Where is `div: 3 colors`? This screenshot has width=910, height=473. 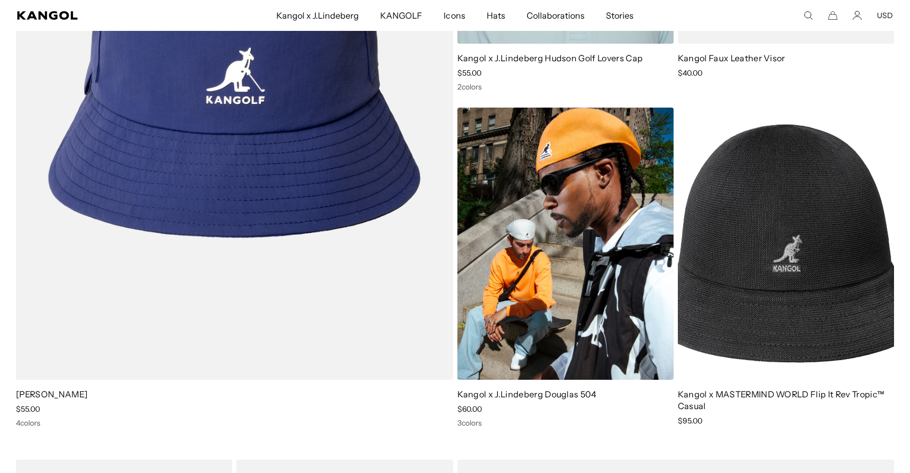
div: 3 colors is located at coordinates (565, 423).